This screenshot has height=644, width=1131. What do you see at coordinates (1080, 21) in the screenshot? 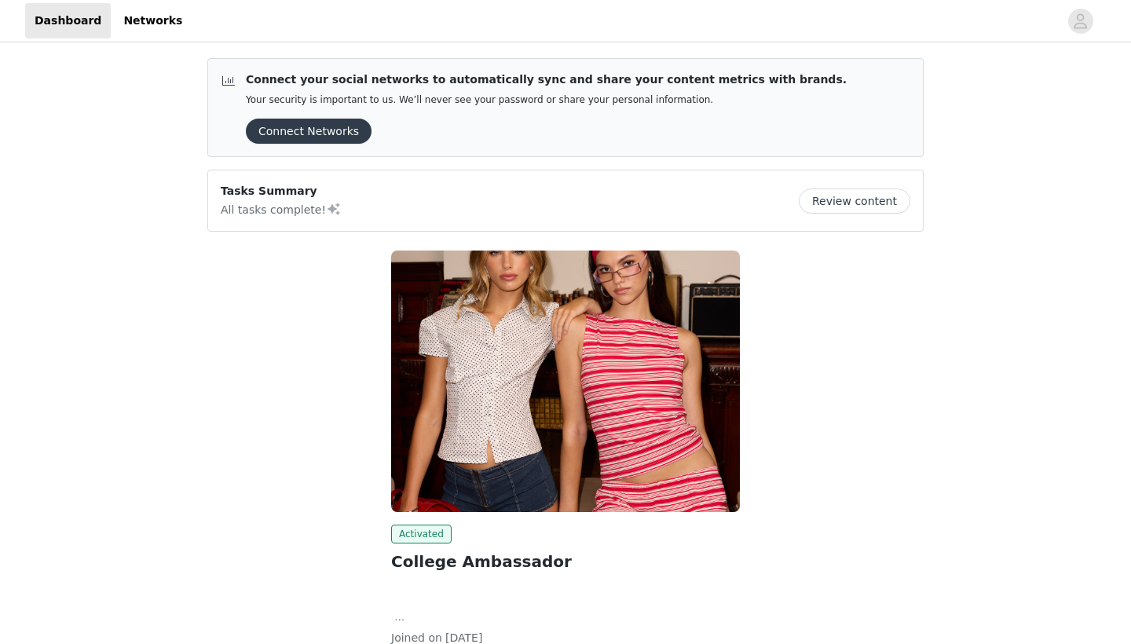
I see `div: avatar` at bounding box center [1080, 21].